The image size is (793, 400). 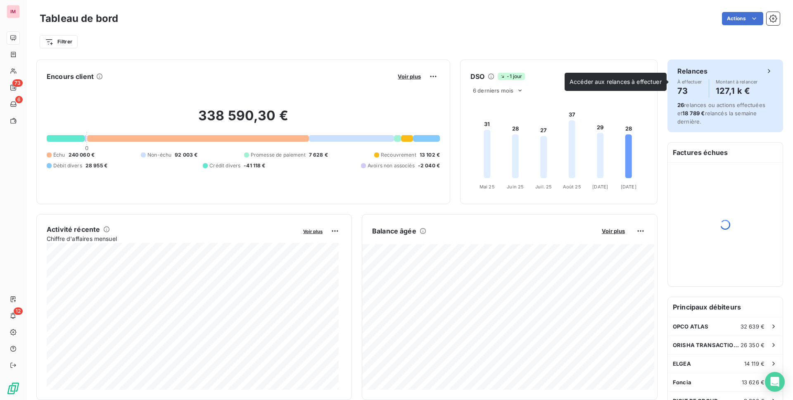 What do you see at coordinates (172, 238) in the screenshot?
I see `span: Chiffre d'affaires mensuel` at bounding box center [172, 238].